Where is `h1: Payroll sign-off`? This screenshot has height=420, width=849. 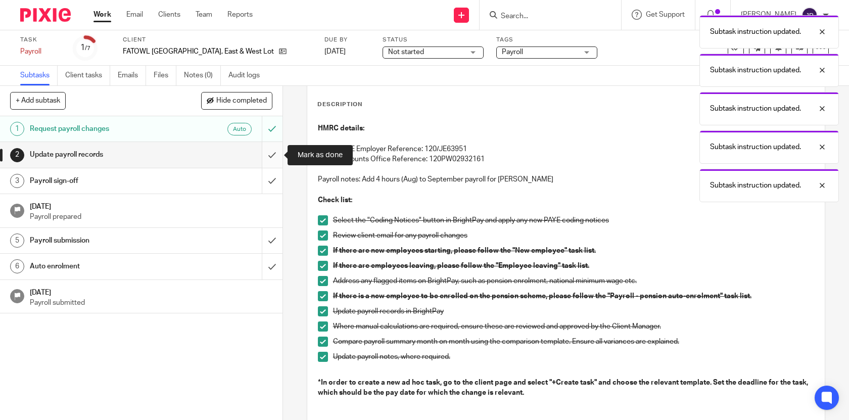
h1: Payroll sign-off is located at coordinates (104, 181).